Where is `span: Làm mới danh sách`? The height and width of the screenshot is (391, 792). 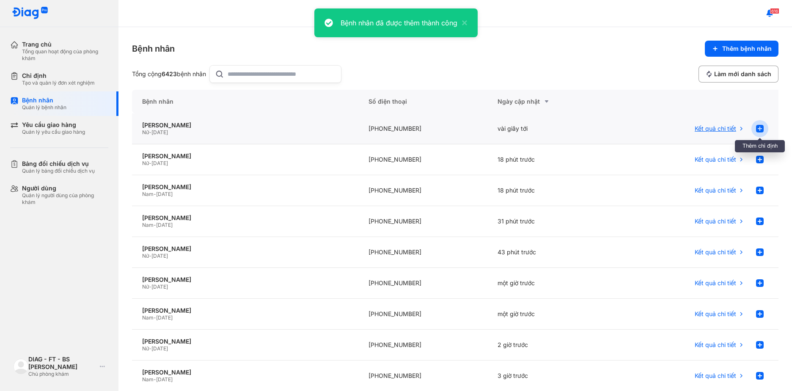
span: Làm mới danh sách is located at coordinates (743, 74).